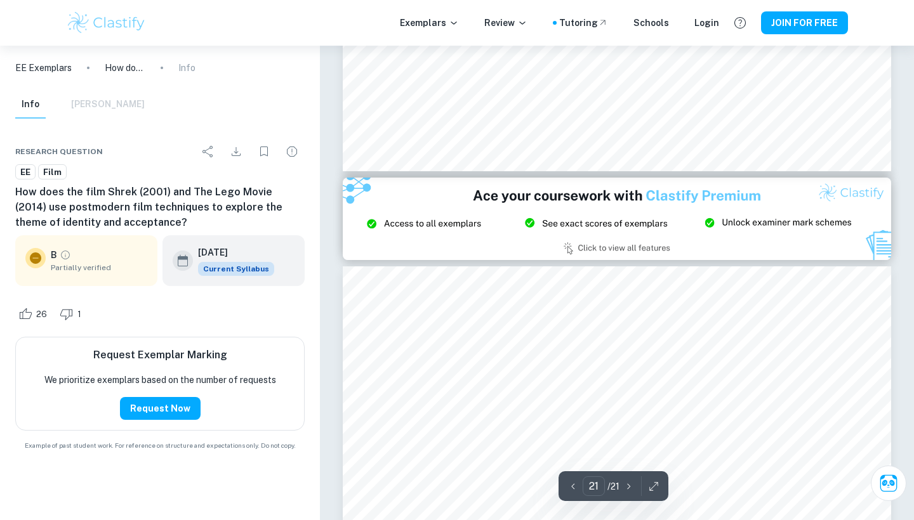 This screenshot has height=520, width=914. What do you see at coordinates (583, 23) in the screenshot?
I see `a: Tutoring` at bounding box center [583, 23].